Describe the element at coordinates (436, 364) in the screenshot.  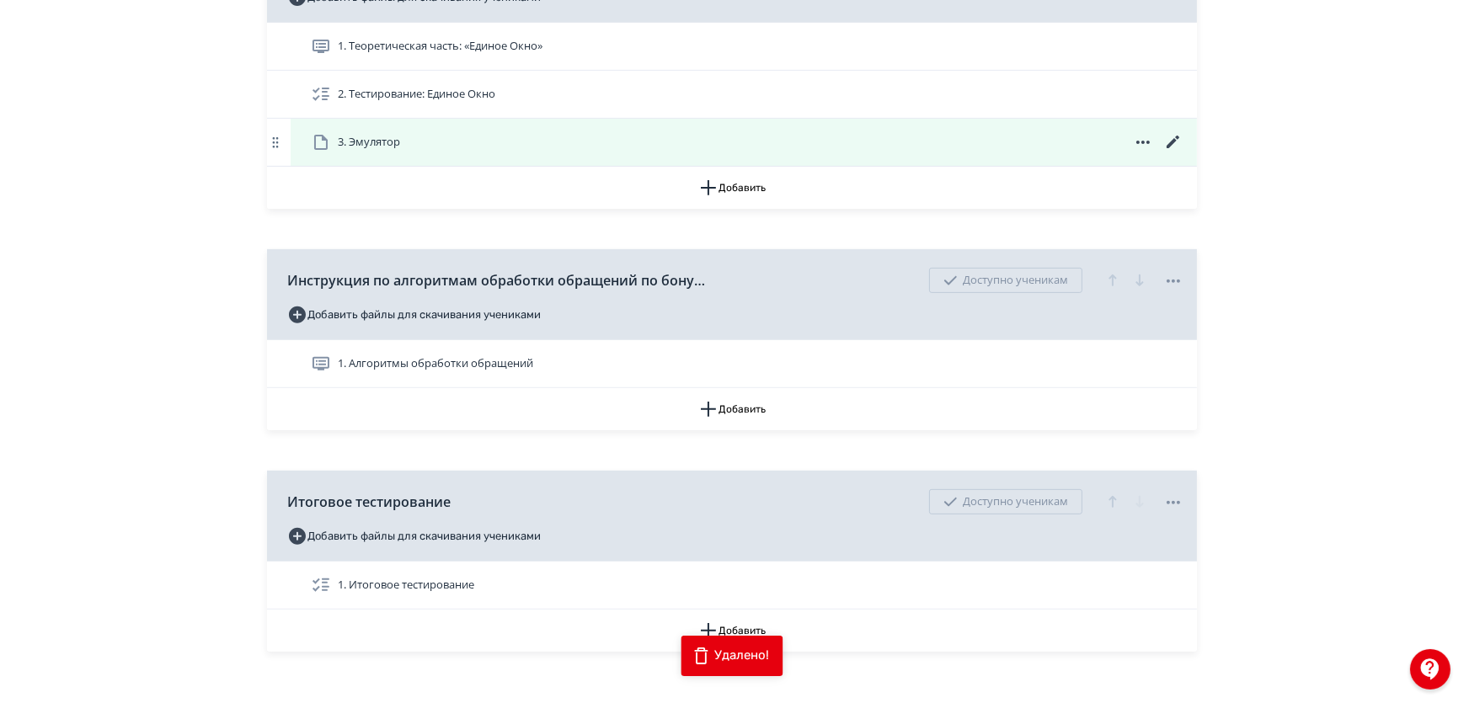
I see `span: 1. Алгоритмы обработки обращений` at that location.